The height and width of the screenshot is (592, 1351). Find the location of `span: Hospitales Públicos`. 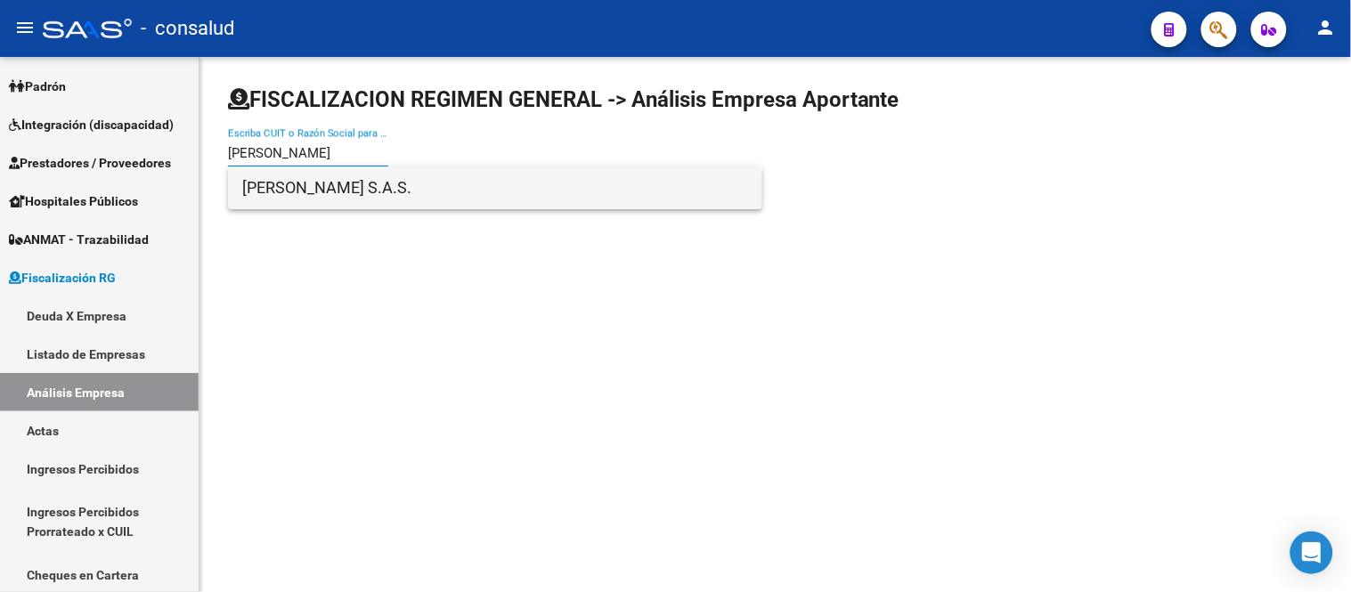

span: Hospitales Públicos is located at coordinates (73, 201).